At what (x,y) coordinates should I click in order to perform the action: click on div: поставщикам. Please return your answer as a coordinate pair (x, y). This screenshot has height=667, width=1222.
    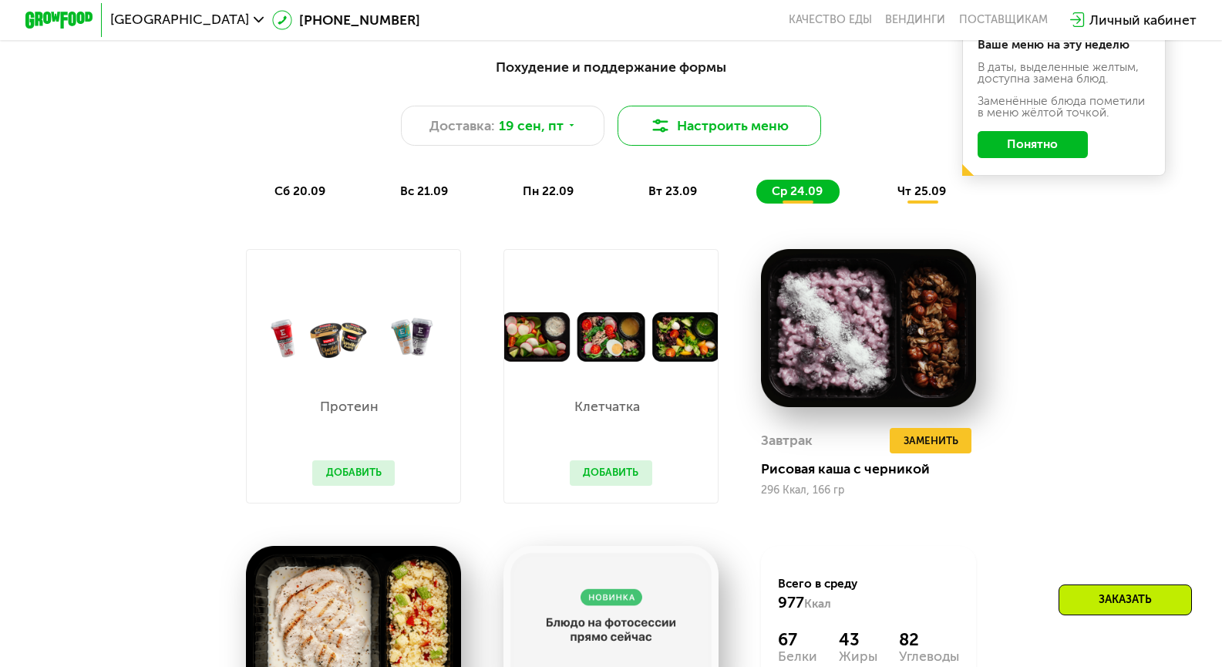
    Looking at the image, I should click on (1003, 20).